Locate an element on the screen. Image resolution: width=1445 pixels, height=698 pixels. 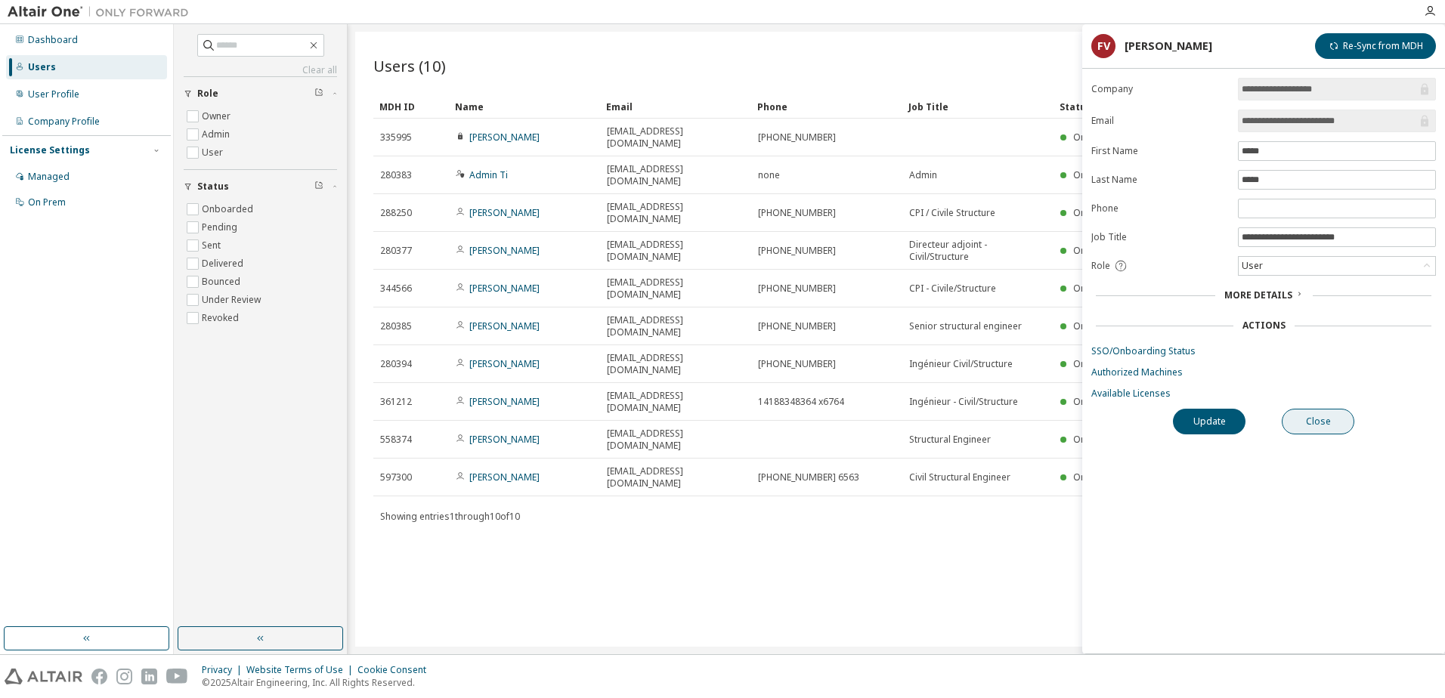
a: Clear all is located at coordinates (260, 70).